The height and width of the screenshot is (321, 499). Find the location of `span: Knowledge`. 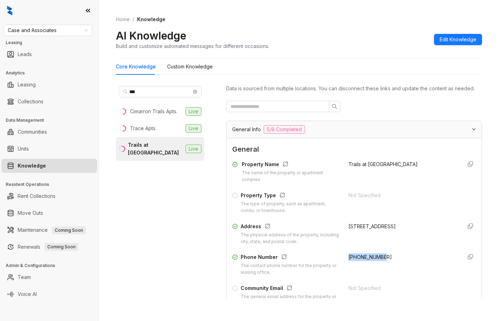

span: Knowledge is located at coordinates (151, 19).